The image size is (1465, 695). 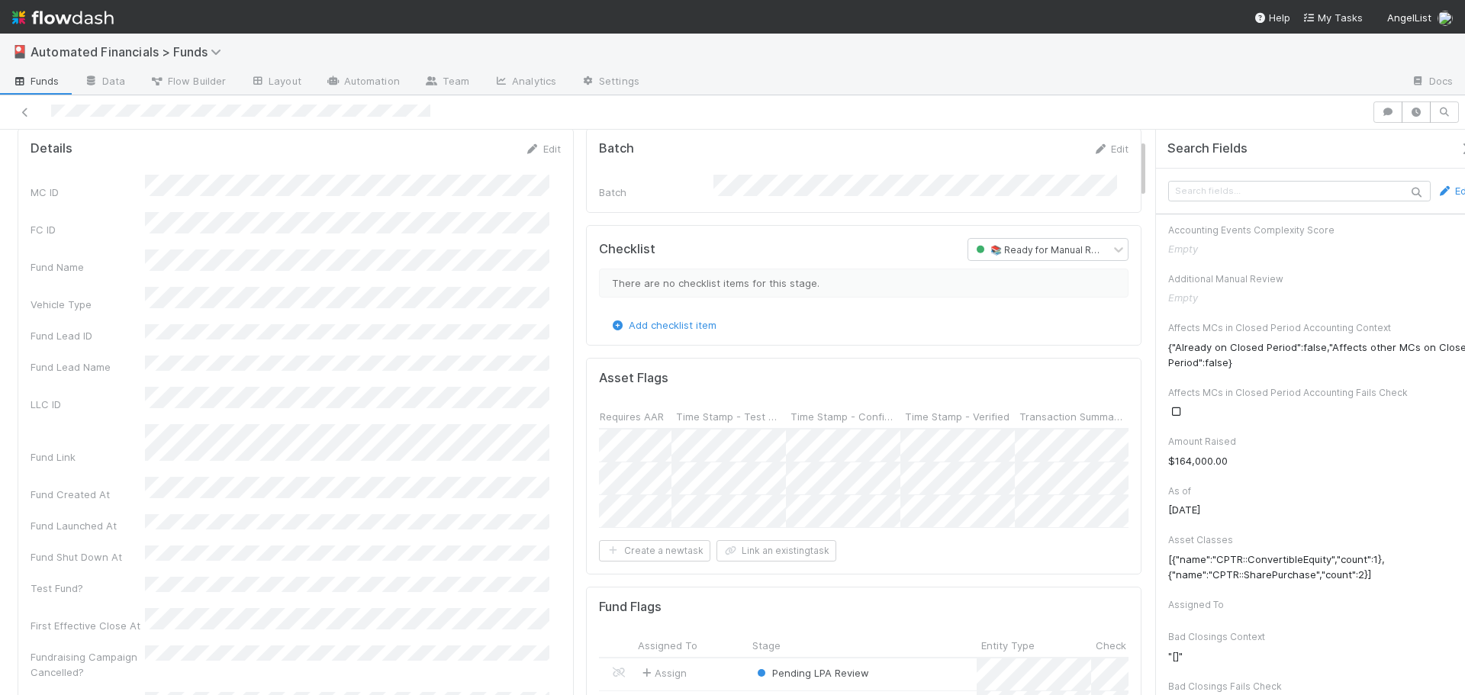 What do you see at coordinates (630, 607) in the screenshot?
I see `h5: Fund Flags` at bounding box center [630, 607].